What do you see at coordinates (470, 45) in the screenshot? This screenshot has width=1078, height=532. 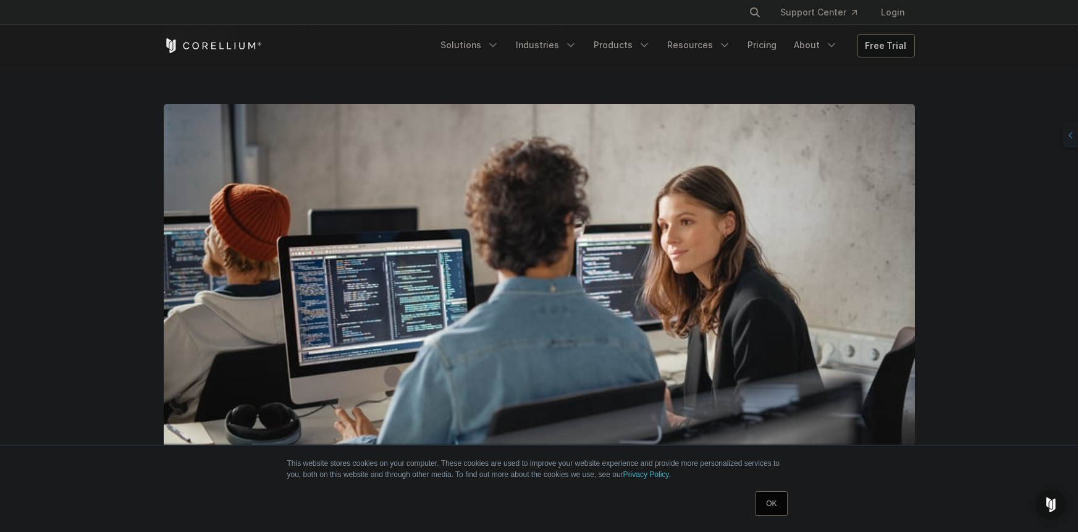 I see `a: Solutions` at bounding box center [470, 45].